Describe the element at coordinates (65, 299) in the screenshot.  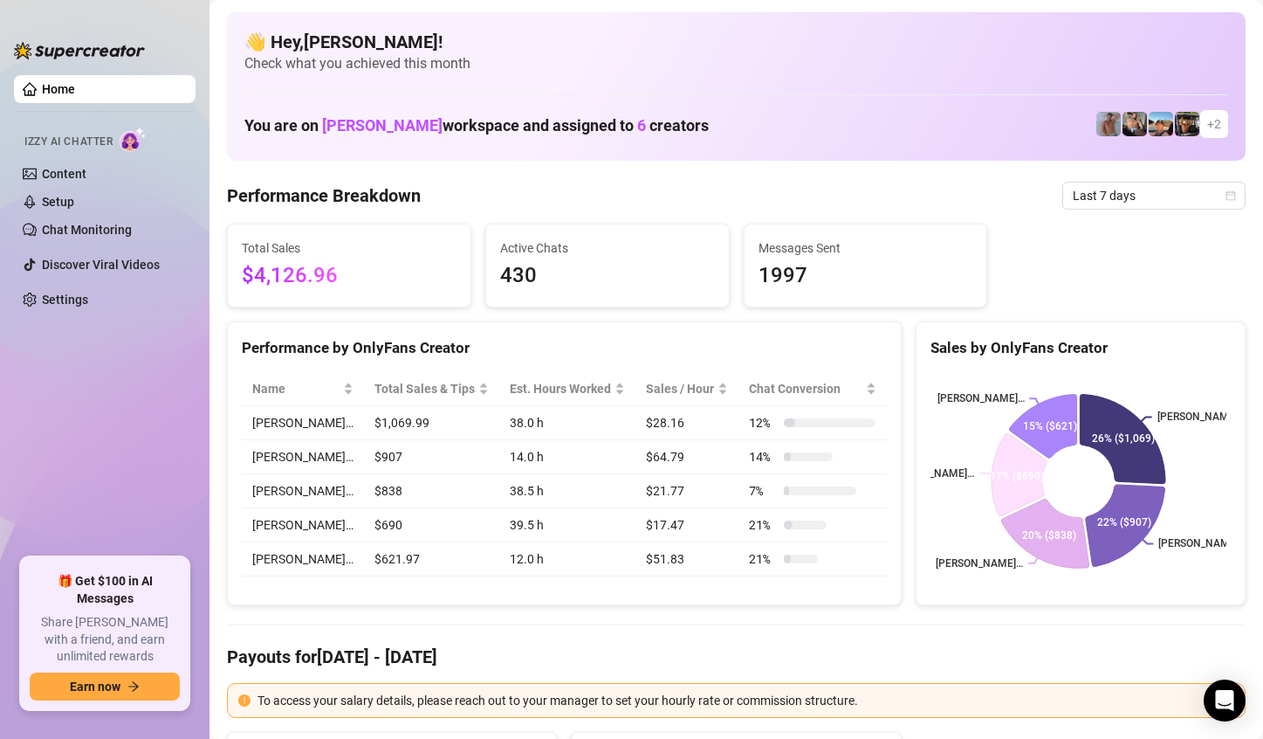
I see `a: Settings` at that location.